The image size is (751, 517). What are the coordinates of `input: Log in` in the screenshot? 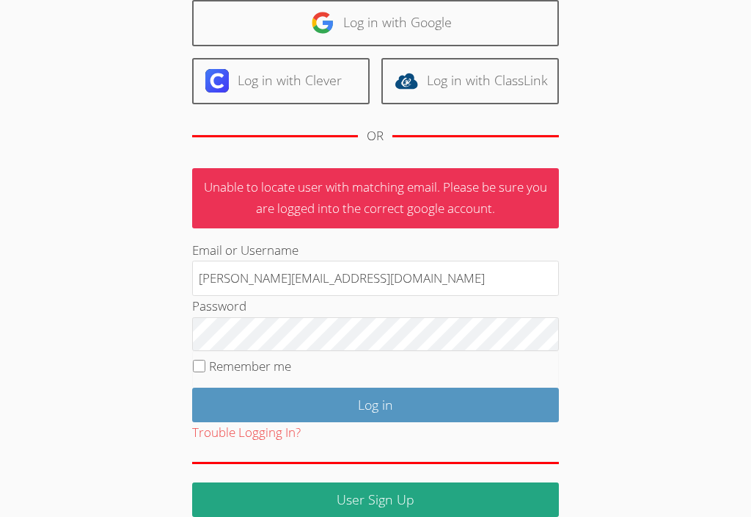 It's located at (376, 404).